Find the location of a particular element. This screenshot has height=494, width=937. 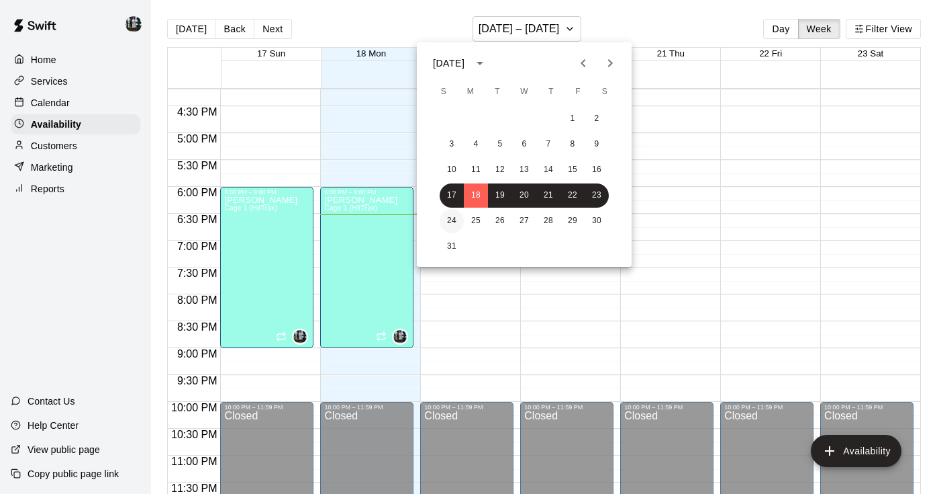

button: 10 is located at coordinates (452, 170).